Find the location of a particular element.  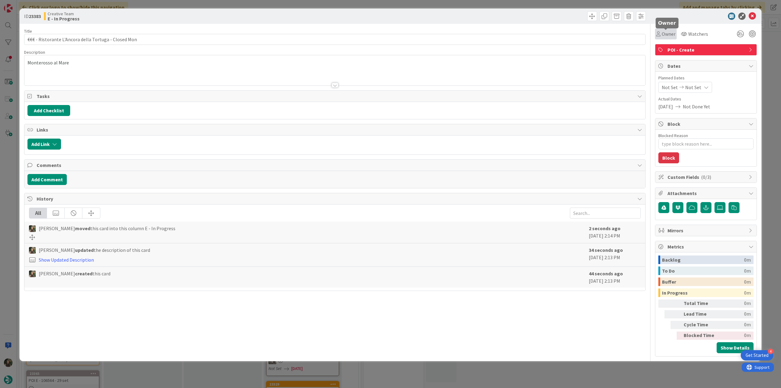

b: 34 seconds ago is located at coordinates (606, 250).